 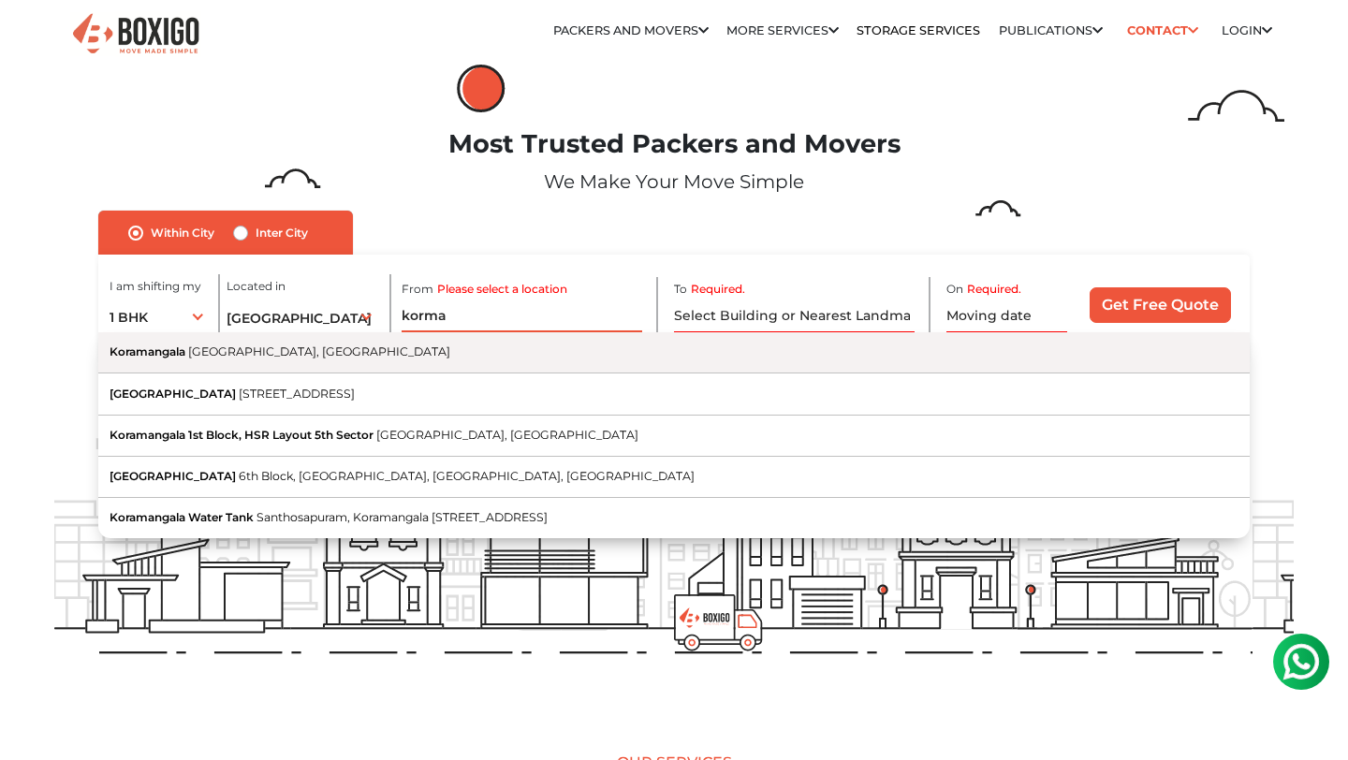 What do you see at coordinates (183, 233) in the screenshot?
I see `label: Within City` at bounding box center [183, 233].